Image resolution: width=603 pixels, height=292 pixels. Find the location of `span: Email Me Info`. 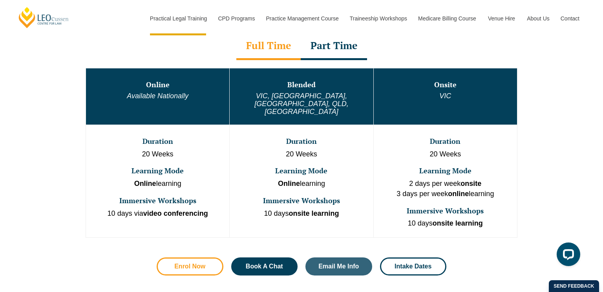

span: Email Me Info is located at coordinates (339, 266).